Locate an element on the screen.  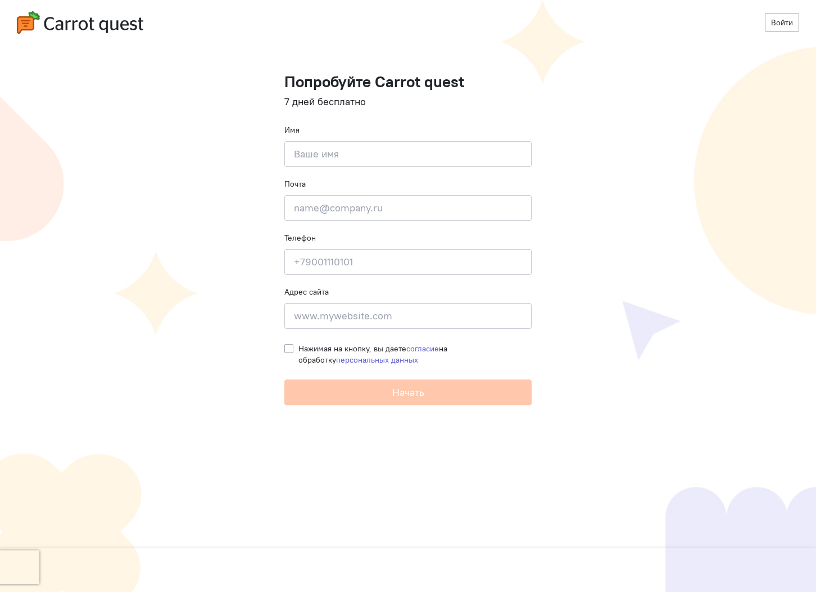
input: name@company.ru is located at coordinates (408, 208).